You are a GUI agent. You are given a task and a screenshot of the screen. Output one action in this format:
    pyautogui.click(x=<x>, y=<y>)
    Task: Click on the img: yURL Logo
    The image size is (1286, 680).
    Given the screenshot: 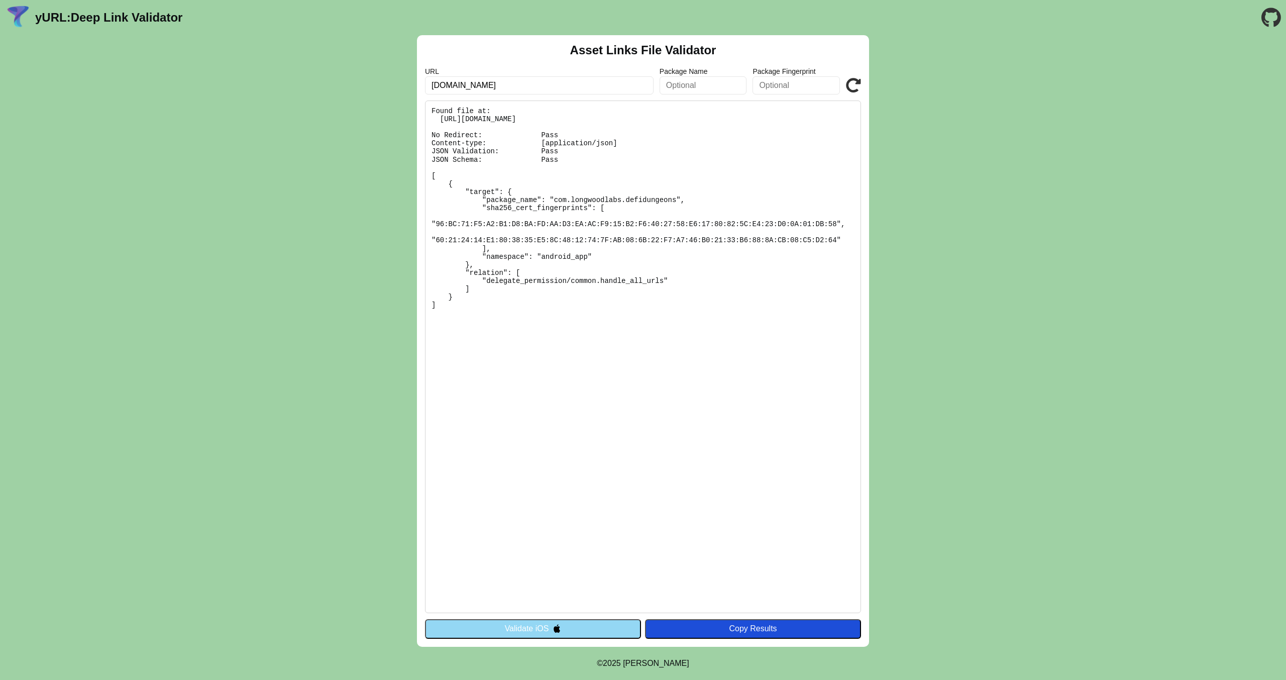 What is the action you would take?
    pyautogui.click(x=18, y=18)
    